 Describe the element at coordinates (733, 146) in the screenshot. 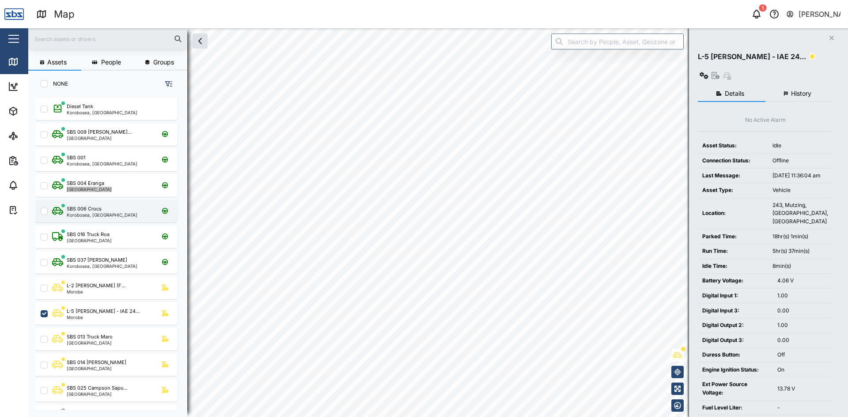

I see `div: Asset Status:` at that location.